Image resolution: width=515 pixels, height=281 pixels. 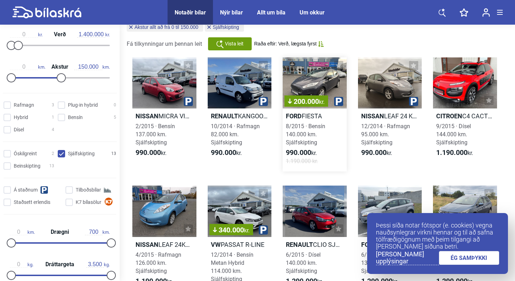 I want to click on span: Bensín, so click(x=75, y=117).